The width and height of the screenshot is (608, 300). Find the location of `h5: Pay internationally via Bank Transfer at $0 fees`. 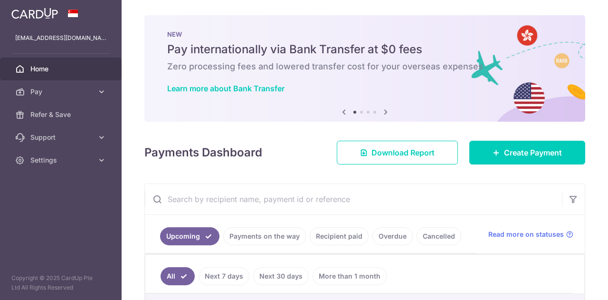

h5: Pay internationally via Bank Transfer at $0 fees is located at coordinates (365, 49).